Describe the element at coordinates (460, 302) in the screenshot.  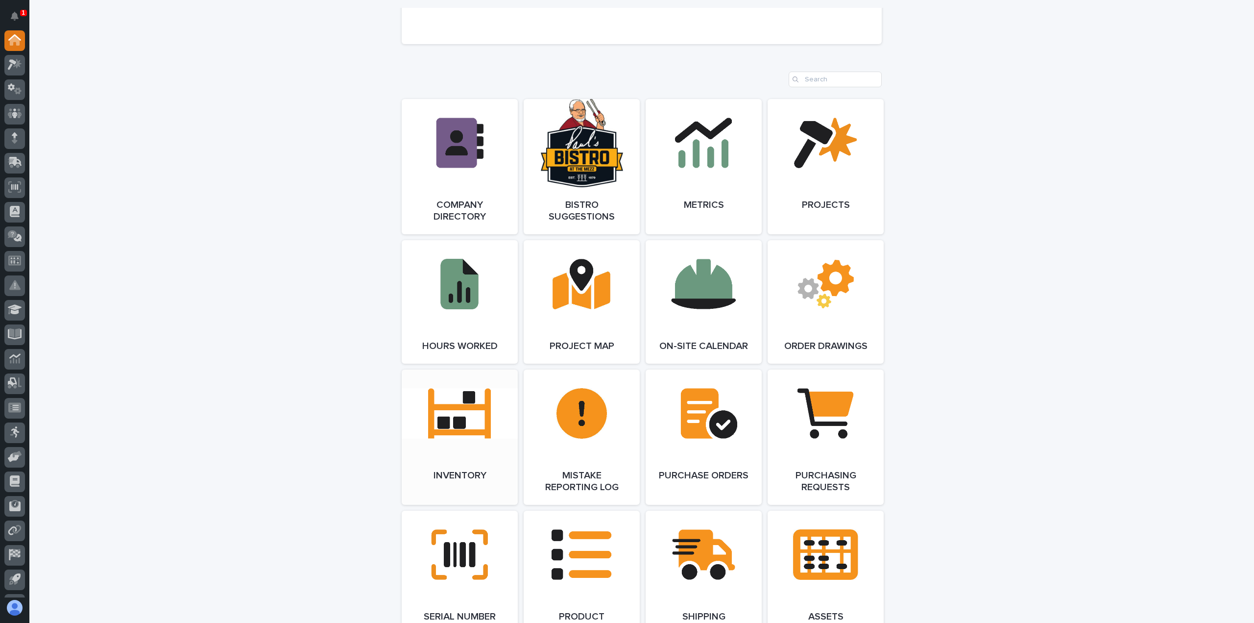
I see `a: Hours Worked` at that location.